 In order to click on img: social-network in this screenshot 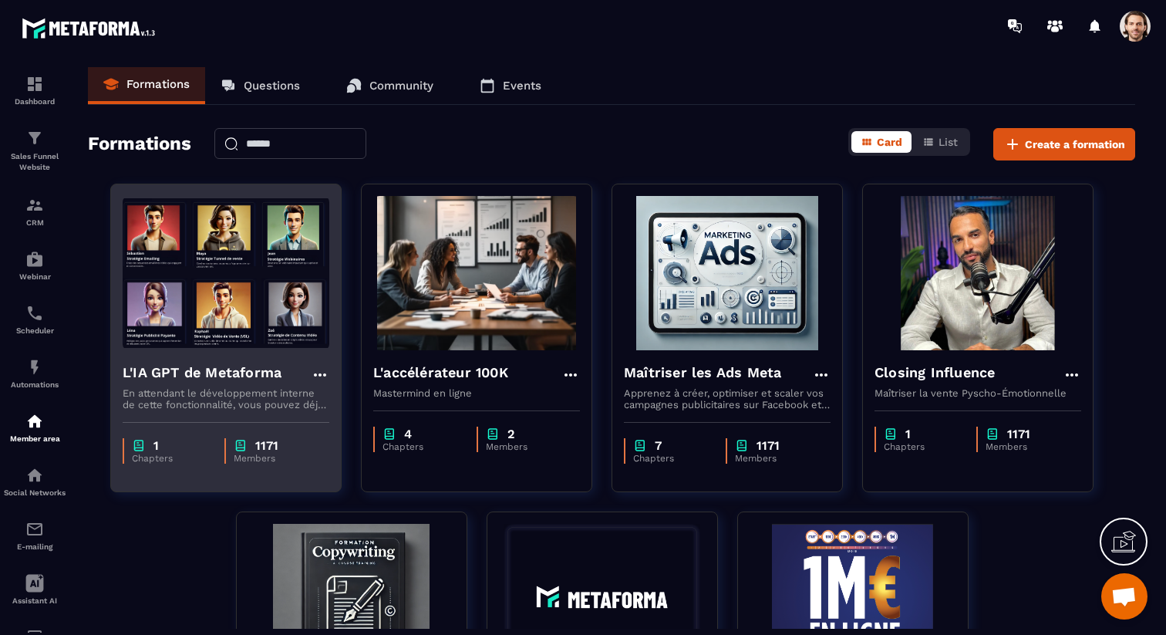, I will do `click(35, 475)`.